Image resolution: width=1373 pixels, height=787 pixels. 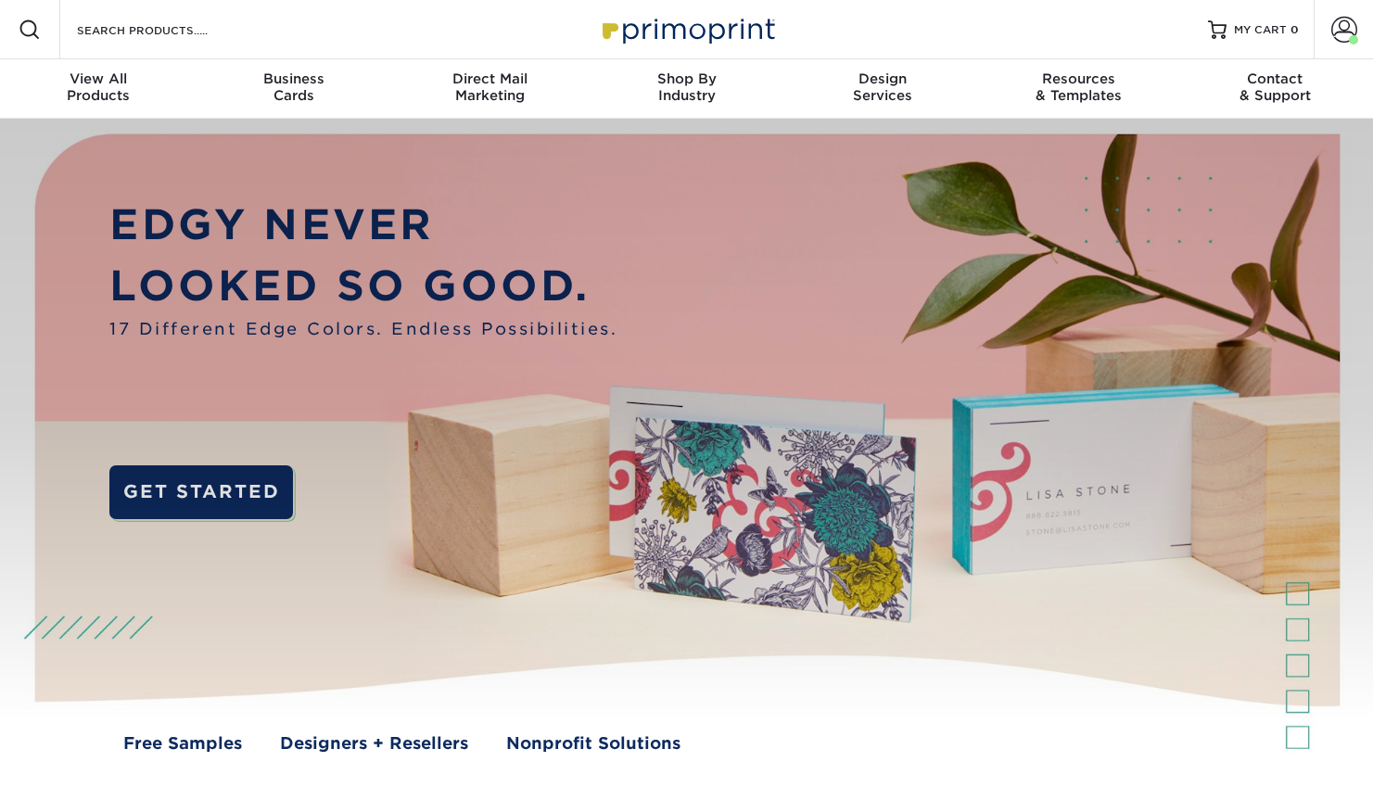 I want to click on div: Marketing, so click(x=490, y=87).